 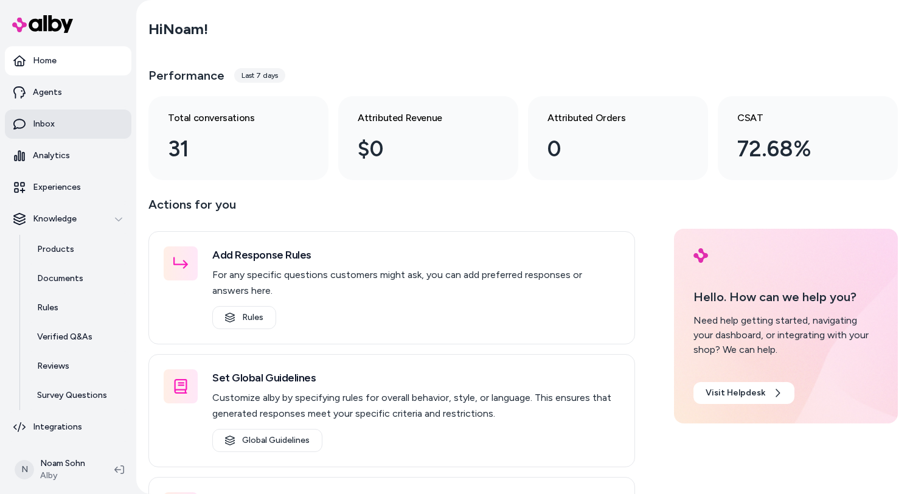 I want to click on a: Home, so click(x=68, y=61).